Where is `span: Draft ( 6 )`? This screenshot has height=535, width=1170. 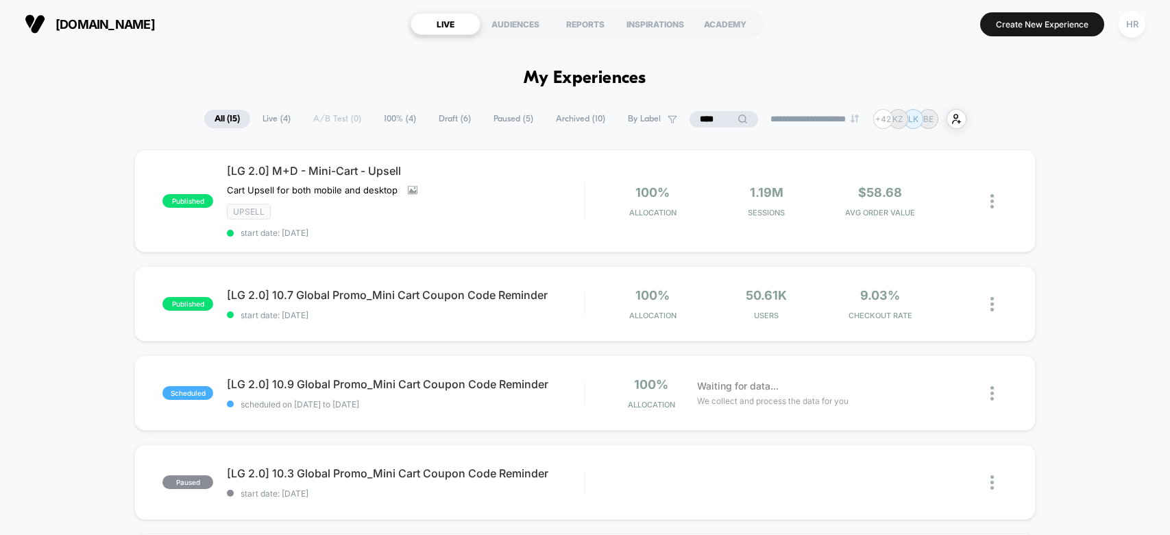 span: Draft ( 6 ) is located at coordinates (455, 119).